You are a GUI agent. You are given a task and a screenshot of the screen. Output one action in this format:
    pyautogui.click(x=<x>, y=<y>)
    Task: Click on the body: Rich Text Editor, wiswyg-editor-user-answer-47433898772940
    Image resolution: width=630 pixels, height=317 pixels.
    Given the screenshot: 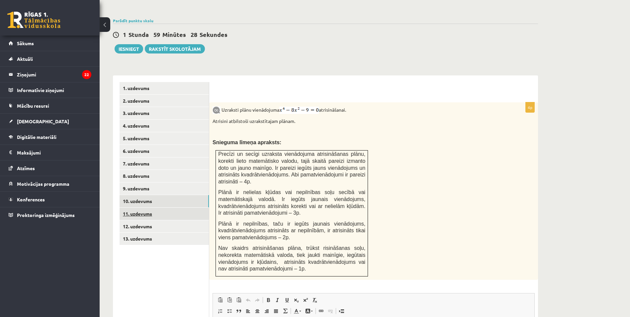 What is the action you would take?
    pyautogui.click(x=161, y=10)
    